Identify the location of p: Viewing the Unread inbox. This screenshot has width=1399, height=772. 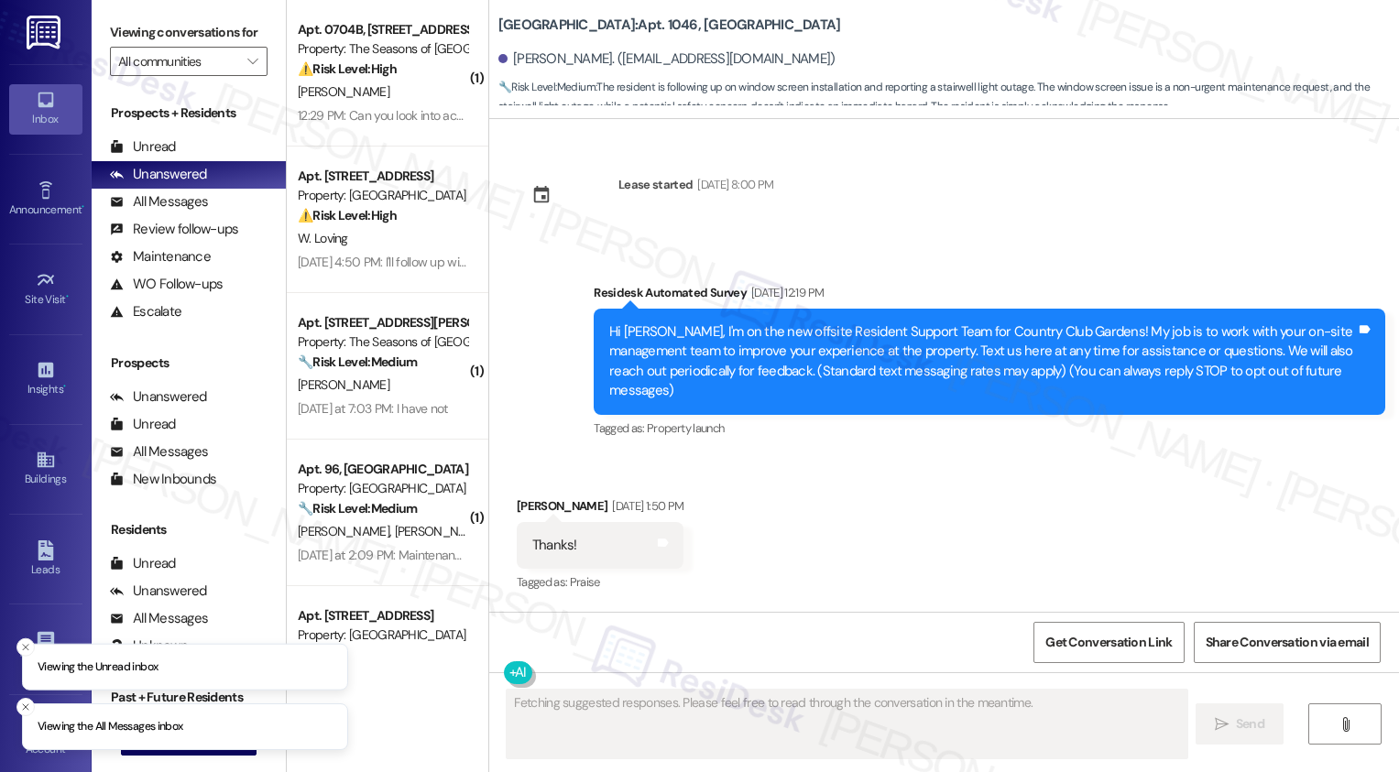
(97, 667).